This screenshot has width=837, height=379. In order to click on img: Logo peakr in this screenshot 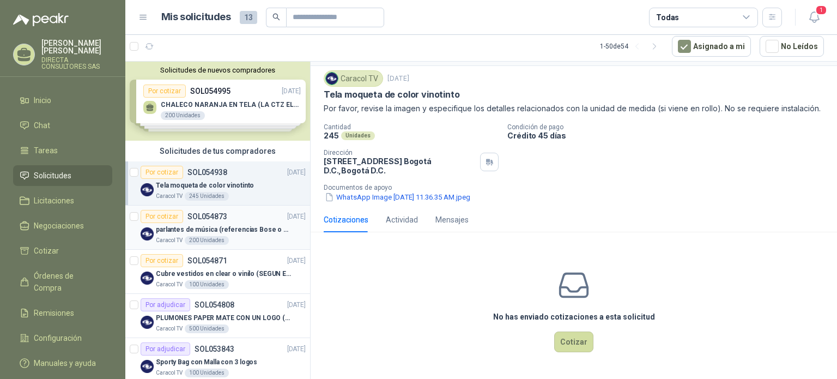, I will do `click(41, 20)`.